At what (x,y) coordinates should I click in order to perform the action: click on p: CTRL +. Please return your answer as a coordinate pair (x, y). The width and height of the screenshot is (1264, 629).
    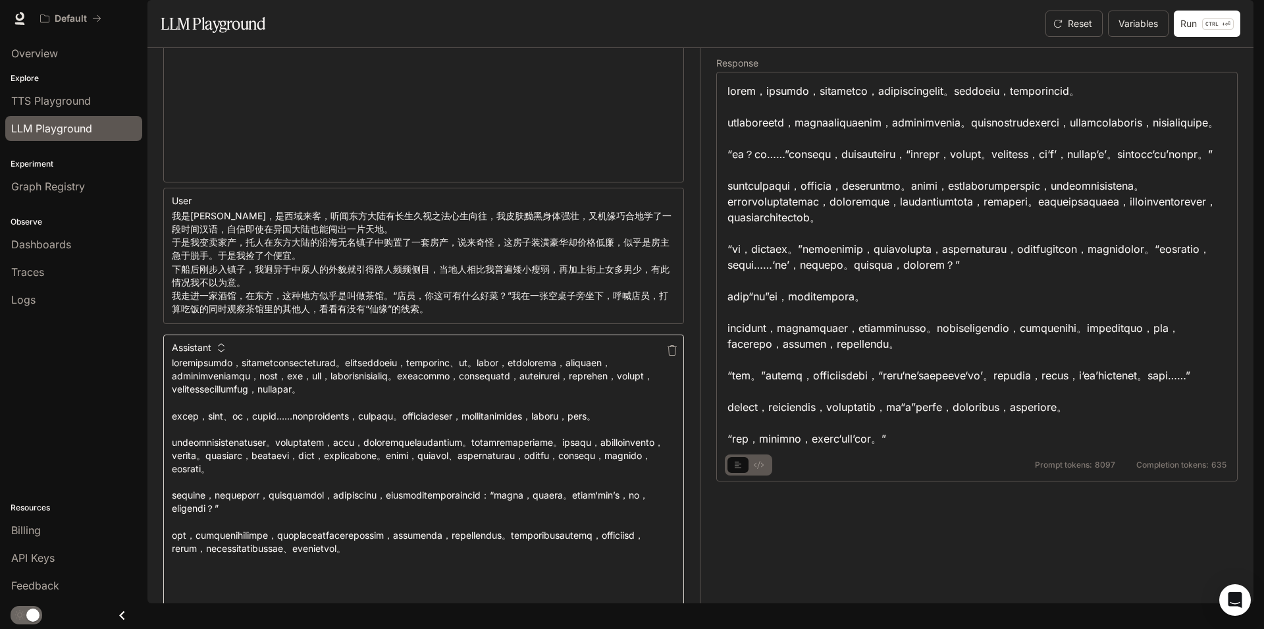
    Looking at the image, I should click on (1215, 24).